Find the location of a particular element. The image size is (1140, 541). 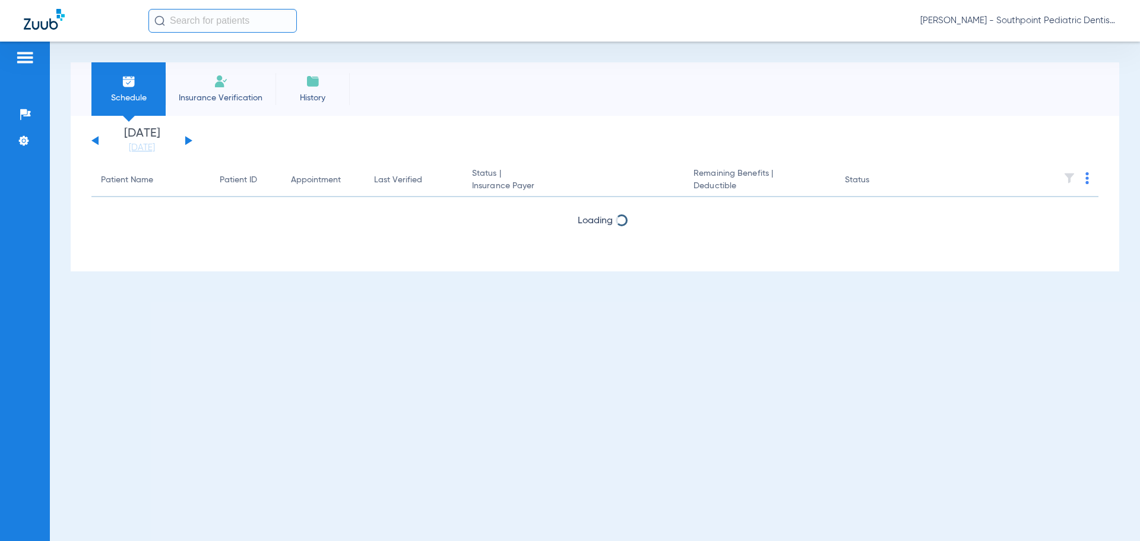

img: Manual Insurance Verification is located at coordinates (221, 81).